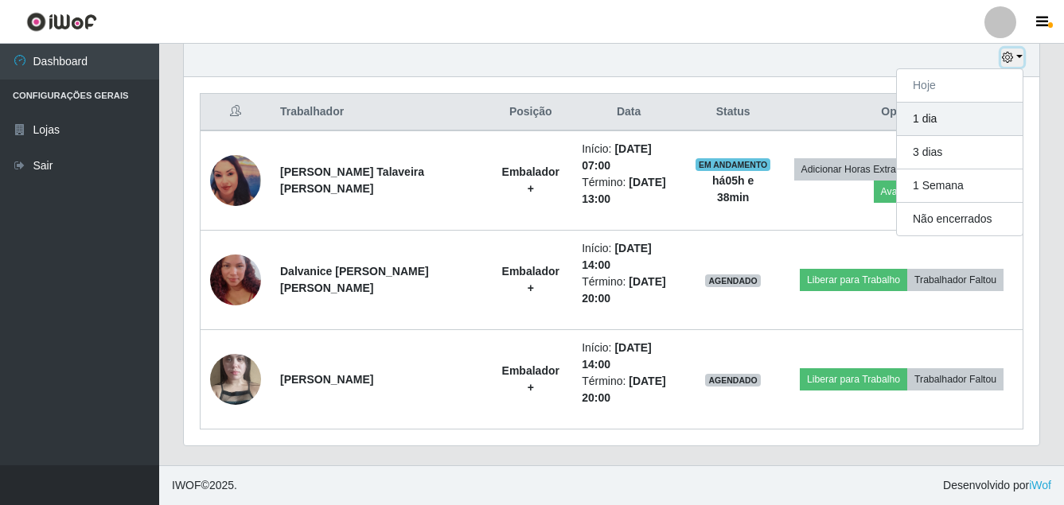  Describe the element at coordinates (236, 280) in the screenshot. I see `img: 1742861123307.jpeg` at that location.